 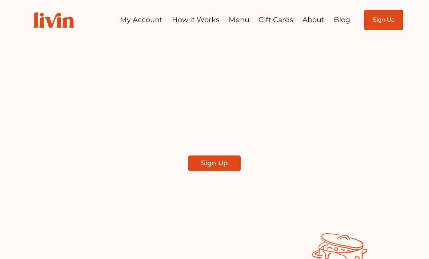 I want to click on span: Take Back Your Evenings, so click(x=215, y=90).